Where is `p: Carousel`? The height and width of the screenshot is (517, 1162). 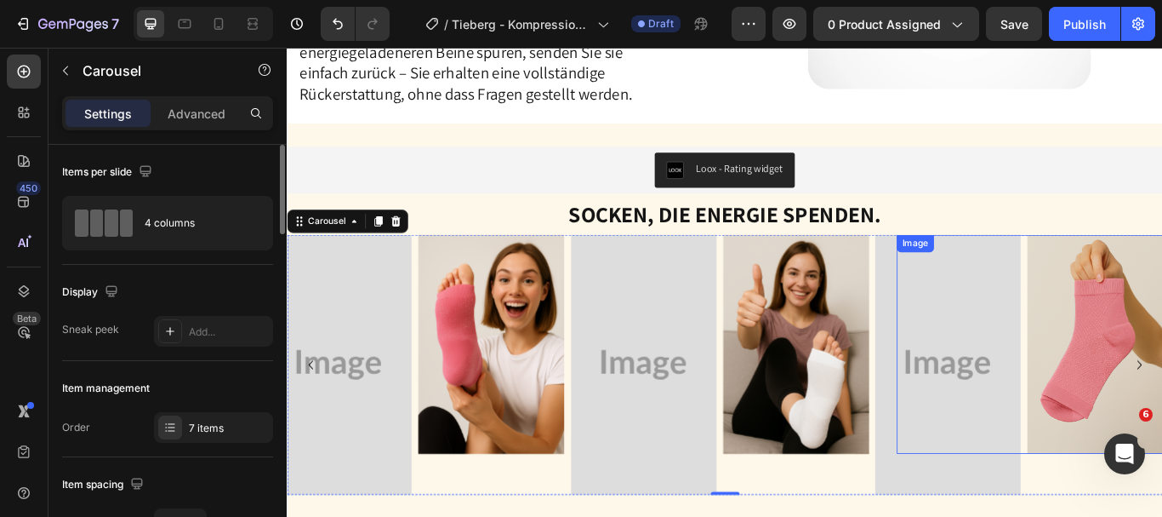 p: Carousel is located at coordinates (155, 71).